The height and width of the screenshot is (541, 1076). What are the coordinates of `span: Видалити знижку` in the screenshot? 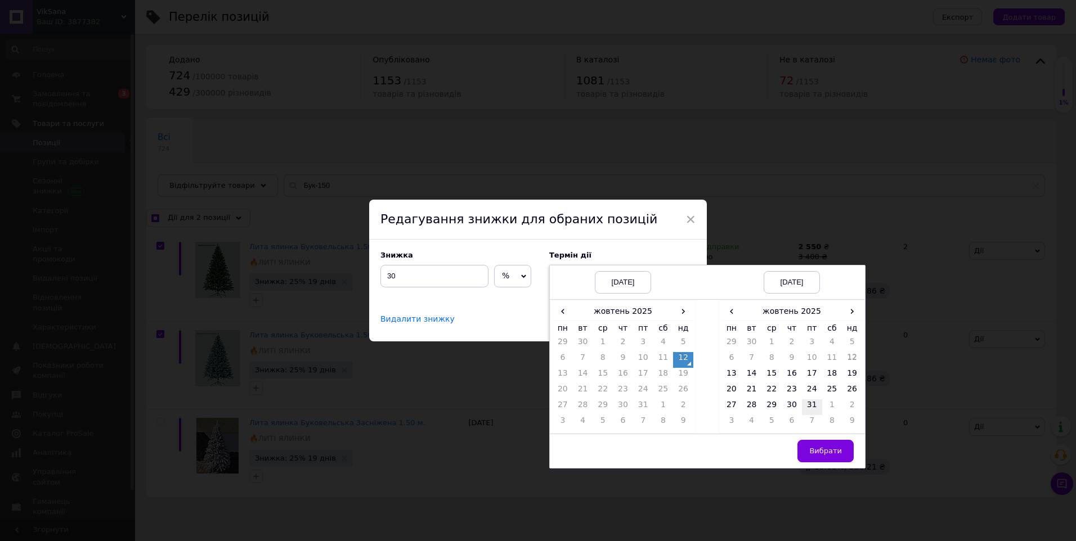 It's located at (418, 319).